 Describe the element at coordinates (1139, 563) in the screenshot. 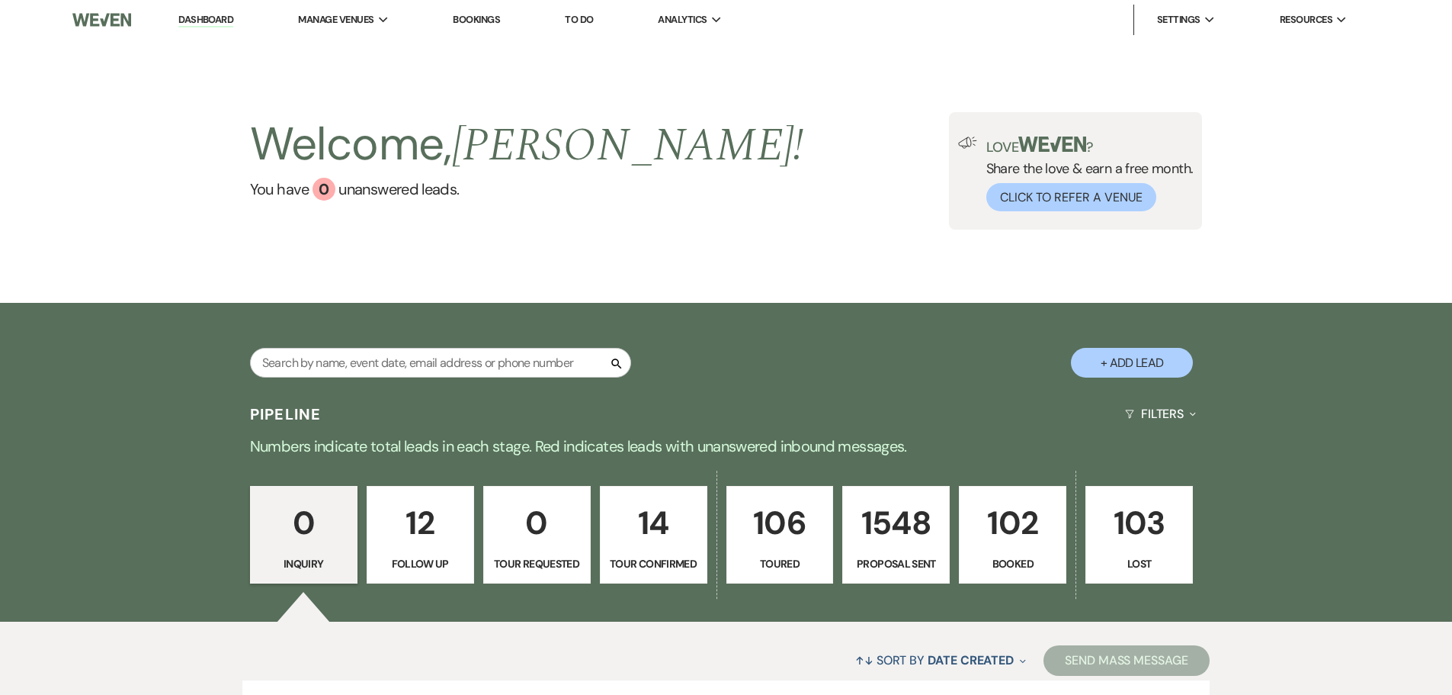

I see `p: Lost` at that location.